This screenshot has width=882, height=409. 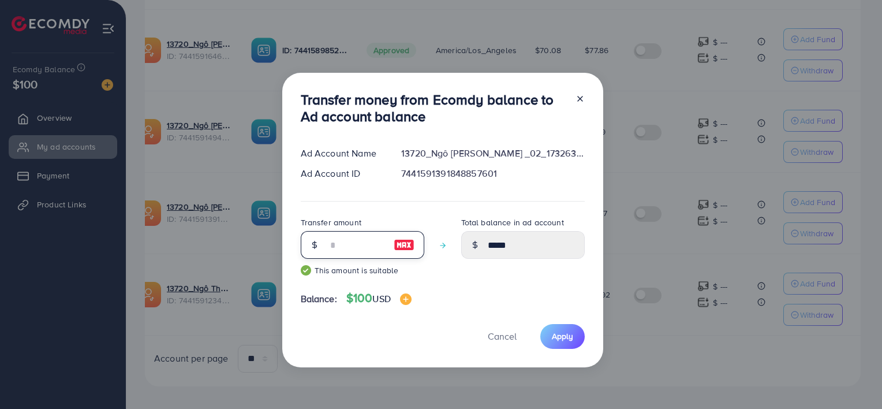 What do you see at coordinates (502, 336) in the screenshot?
I see `button: Cancel` at bounding box center [502, 336].